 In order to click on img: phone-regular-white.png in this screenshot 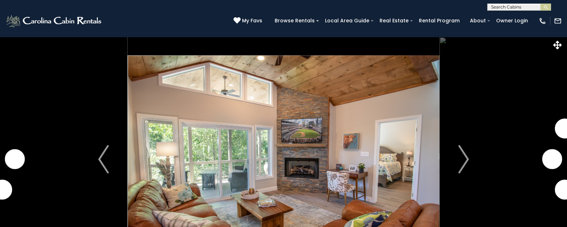, I will do `click(543, 21)`.